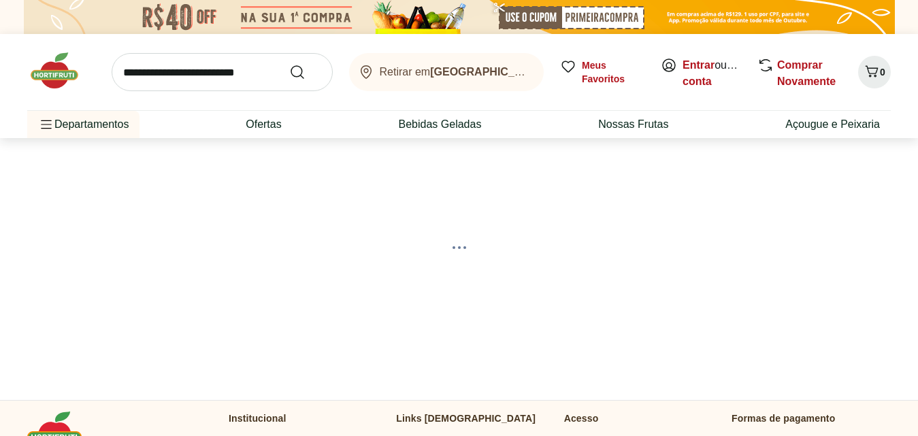 The width and height of the screenshot is (918, 436). What do you see at coordinates (806, 73) in the screenshot?
I see `a: Comprar Novamente` at bounding box center [806, 73].